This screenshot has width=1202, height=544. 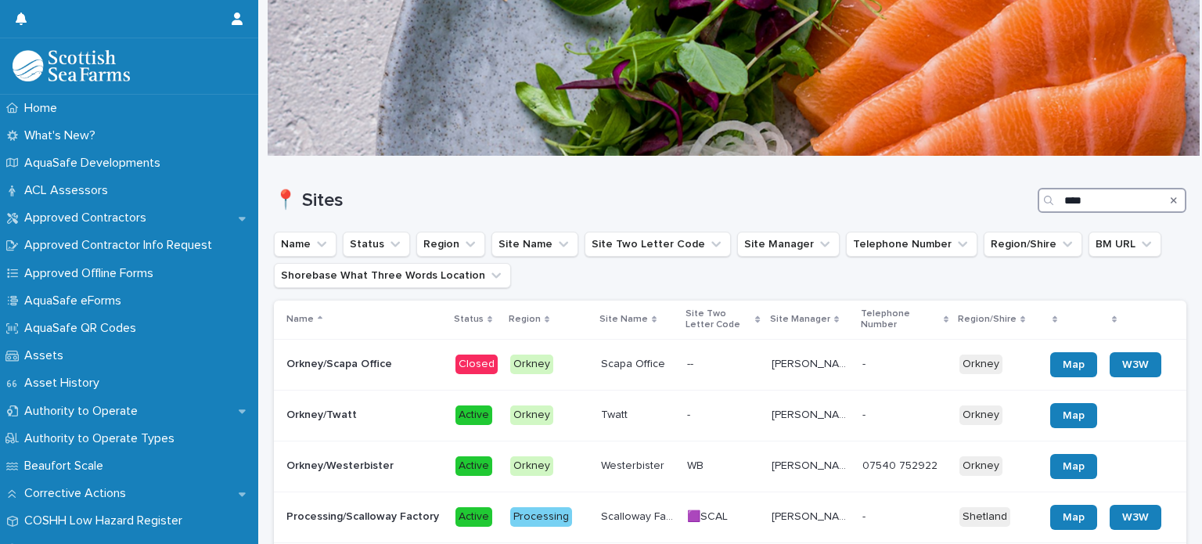 I want to click on p: Assets, so click(x=47, y=355).